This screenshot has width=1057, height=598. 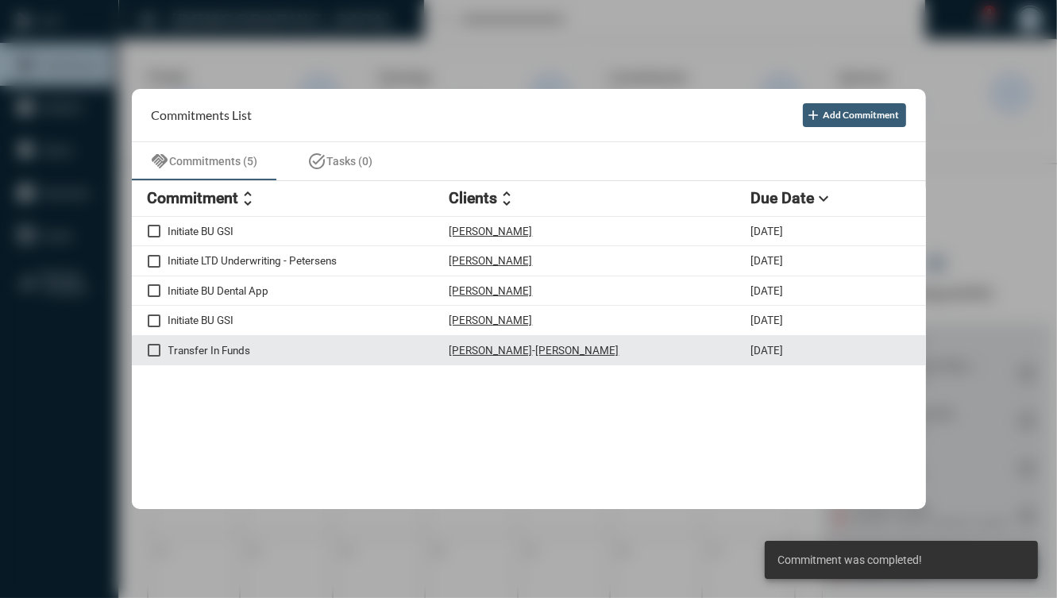 What do you see at coordinates (193, 198) in the screenshot?
I see `h2: Commitment` at bounding box center [193, 198].